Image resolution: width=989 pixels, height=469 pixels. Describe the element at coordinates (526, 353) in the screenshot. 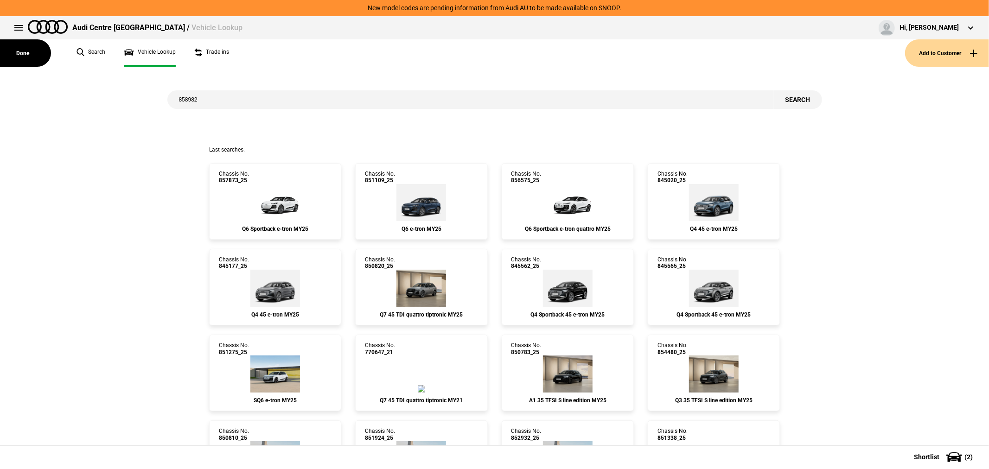

I see `span: 850783_25` at that location.